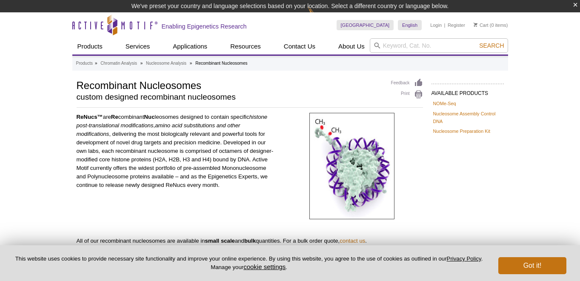 The height and width of the screenshot is (281, 580). Describe the element at coordinates (475, 25) in the screenshot. I see `img: Your Cart` at that location.